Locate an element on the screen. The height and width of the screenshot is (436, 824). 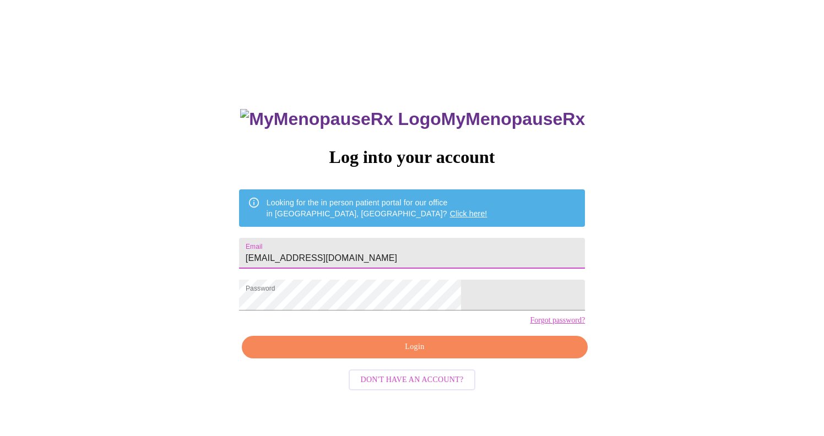
button: Don't have an account? is located at coordinates (412, 380).